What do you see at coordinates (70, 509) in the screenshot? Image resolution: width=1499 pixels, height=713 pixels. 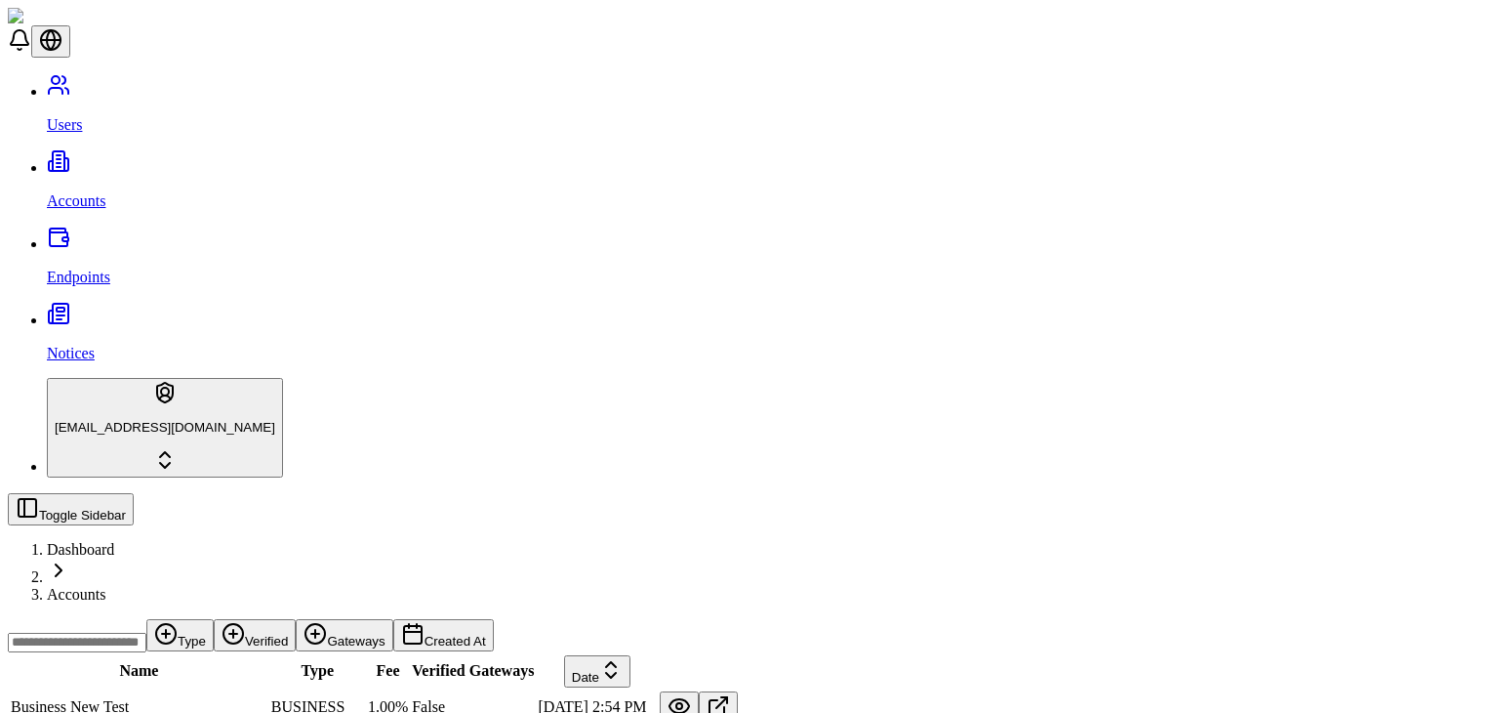 I see `button: Toggle Sidebar` at bounding box center [70, 509].